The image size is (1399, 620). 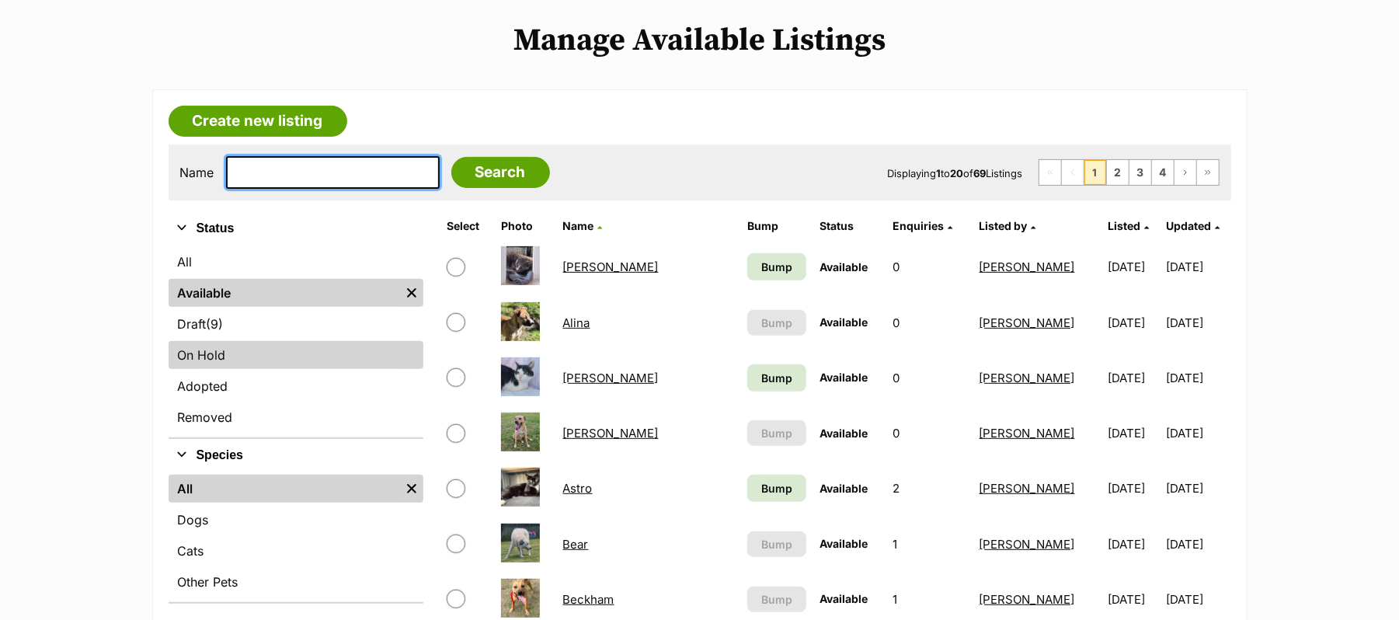 What do you see at coordinates (1007, 225) in the screenshot?
I see `a: Listed by` at bounding box center [1007, 225].